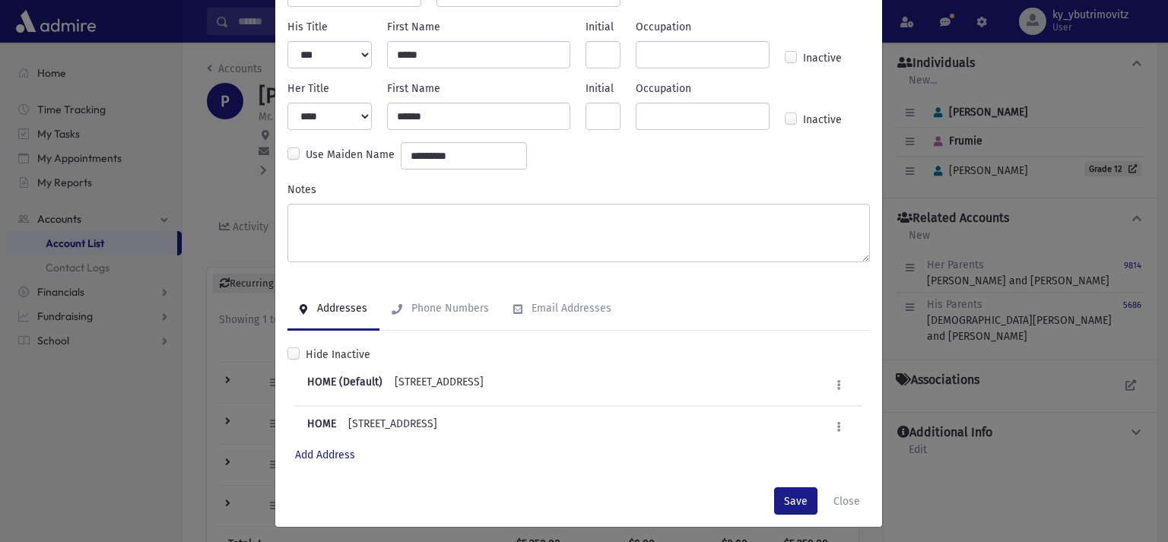 This screenshot has width=1168, height=542. I want to click on button: Close, so click(846, 501).